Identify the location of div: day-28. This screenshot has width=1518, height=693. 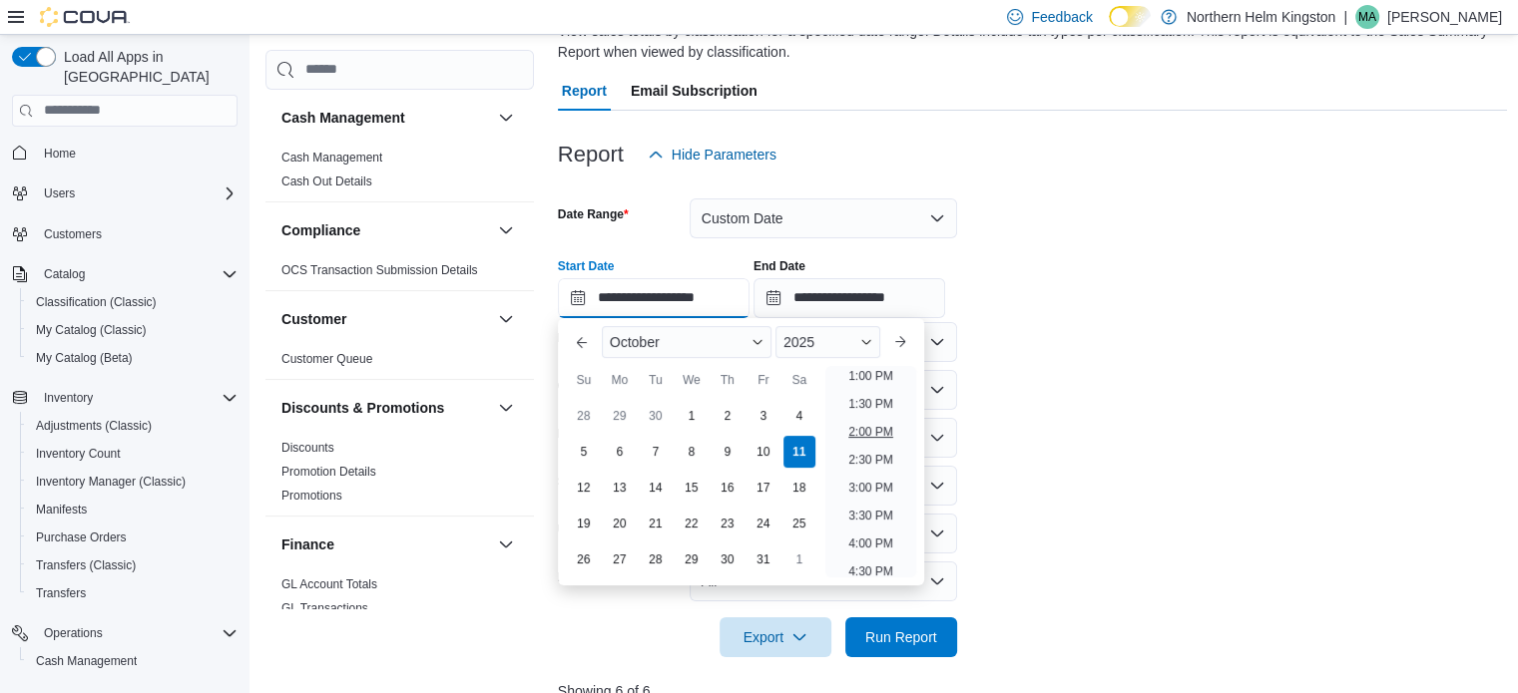
(584, 416).